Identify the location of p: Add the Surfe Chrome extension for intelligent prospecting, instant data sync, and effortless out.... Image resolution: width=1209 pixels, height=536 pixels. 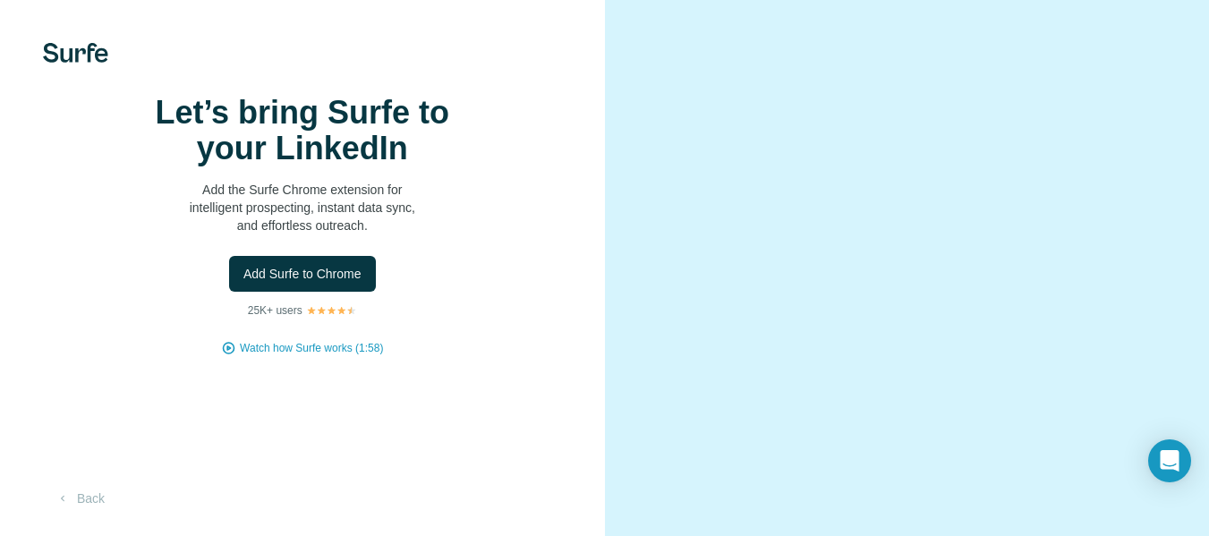
(303, 208).